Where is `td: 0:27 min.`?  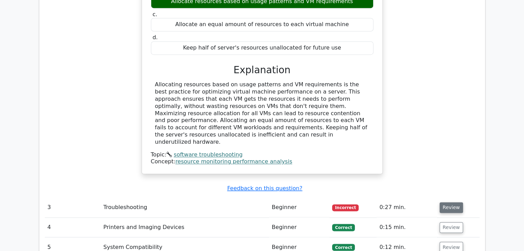 td: 0:27 min. is located at coordinates (406, 208).